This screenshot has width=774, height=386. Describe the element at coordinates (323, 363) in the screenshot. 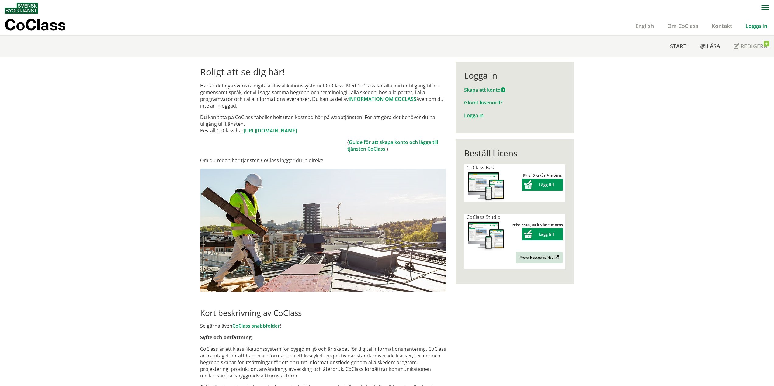

I see `p: CoClass är ett klassifikationssystem för byggd miljö och är skapat för digital informationshanter...` at that location.